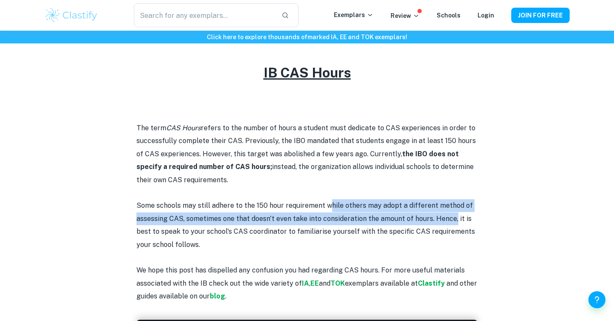 This screenshot has height=321, width=614. I want to click on img: Clastify logo, so click(71, 15).